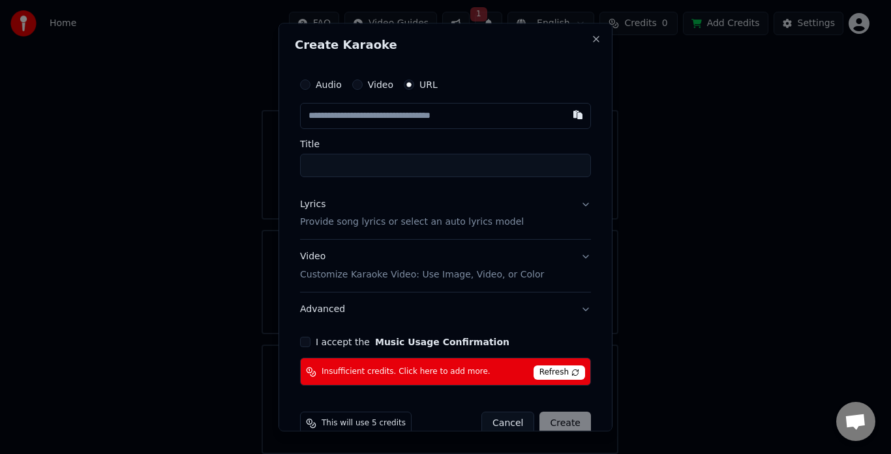 Image resolution: width=891 pixels, height=454 pixels. What do you see at coordinates (507, 424) in the screenshot?
I see `button: Cancel` at bounding box center [507, 424].